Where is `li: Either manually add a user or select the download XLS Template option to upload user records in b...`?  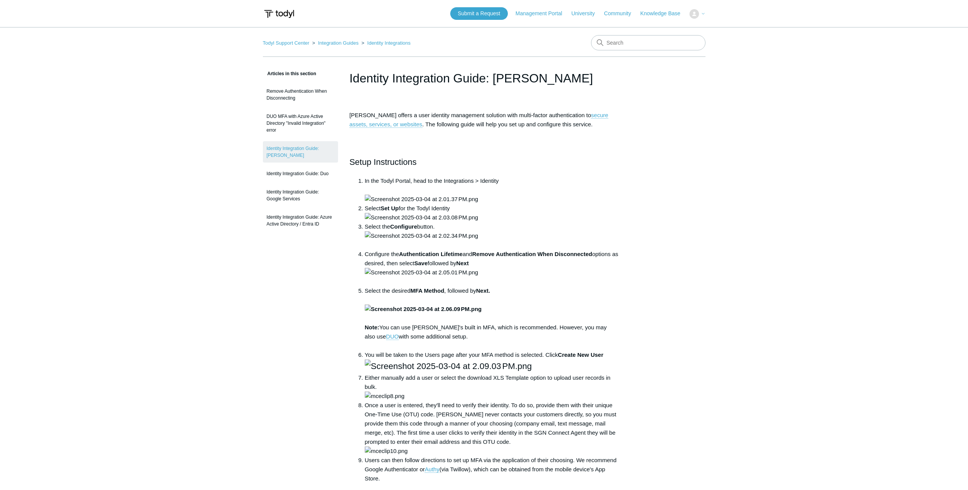 li: Either manually add a user or select the download XLS Template option to upload user records in b... is located at coordinates (492, 387).